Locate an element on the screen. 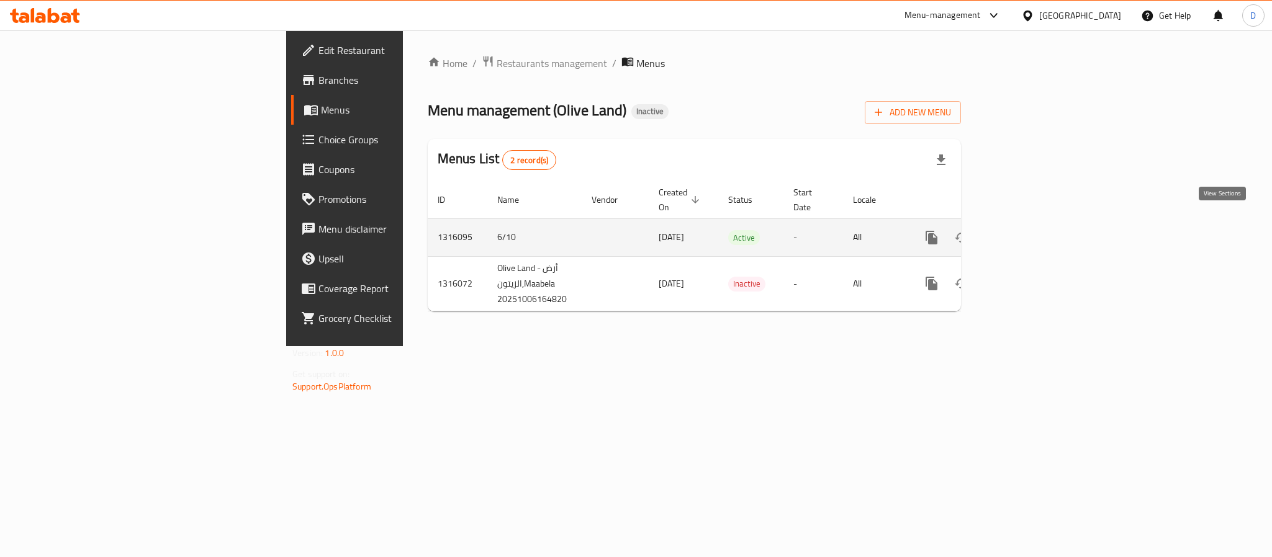 Image resolution: width=1272 pixels, height=557 pixels. span: Locale is located at coordinates (872, 200).